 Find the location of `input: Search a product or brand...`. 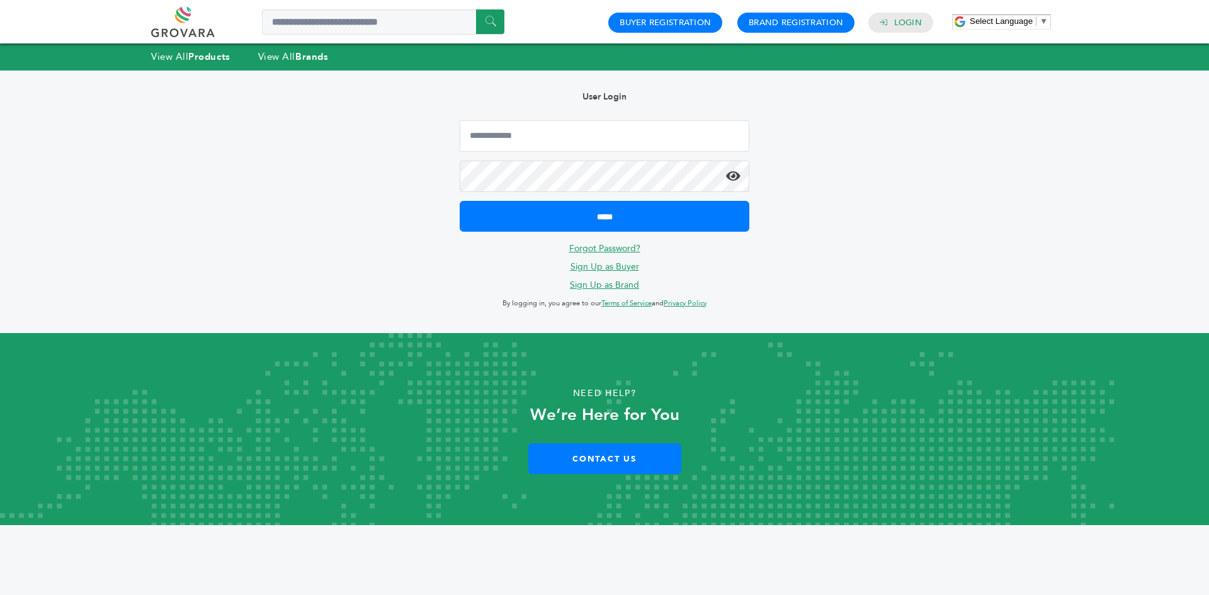

input: Search a product or brand... is located at coordinates (383, 22).